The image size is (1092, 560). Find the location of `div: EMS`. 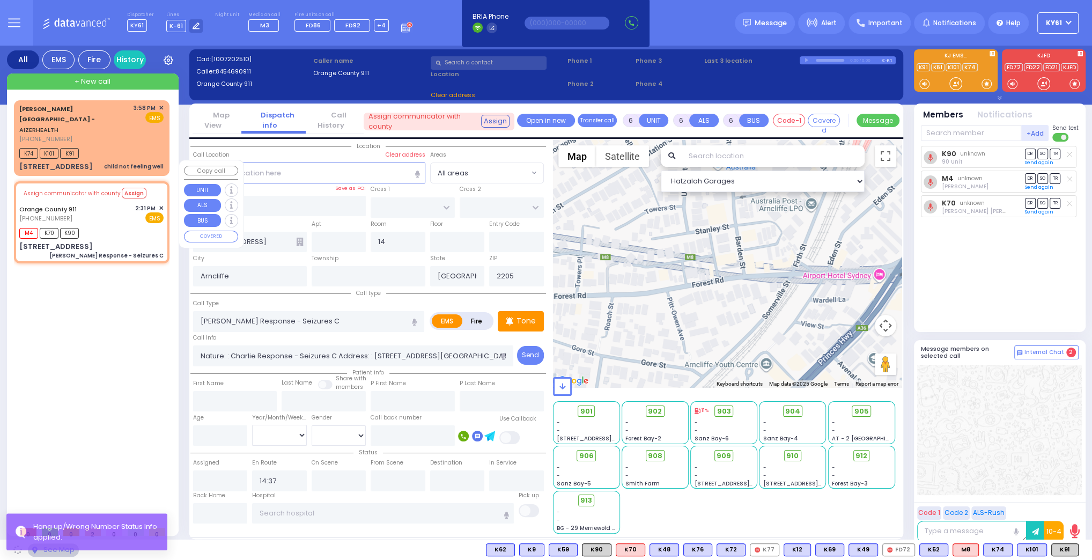

div: EMS is located at coordinates (58, 60).